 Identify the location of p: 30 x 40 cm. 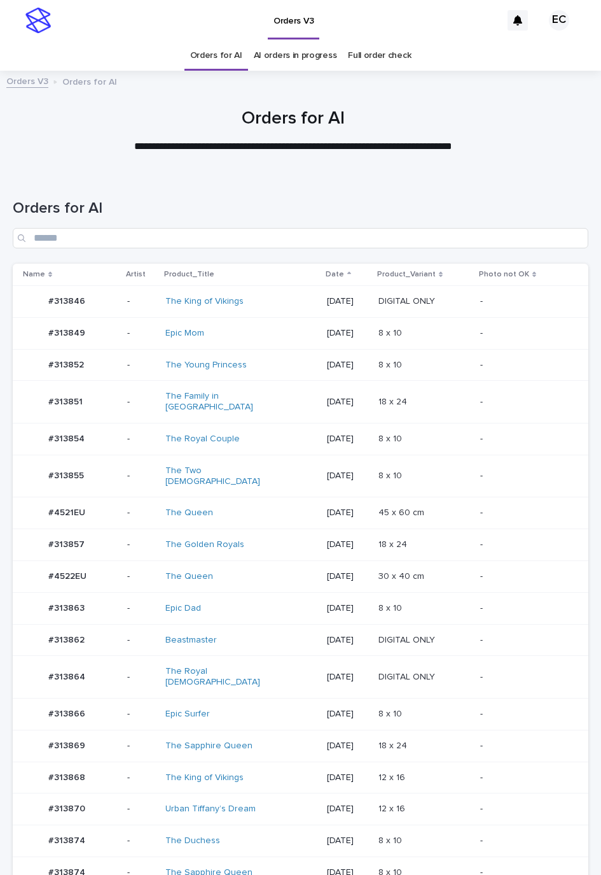
(403, 575).